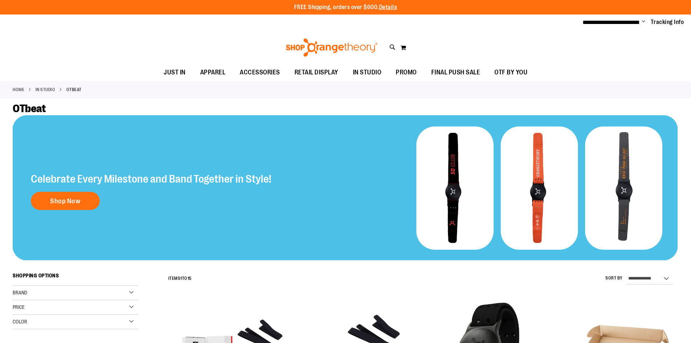 The image size is (691, 343). I want to click on a: OTF BY YOU, so click(511, 73).